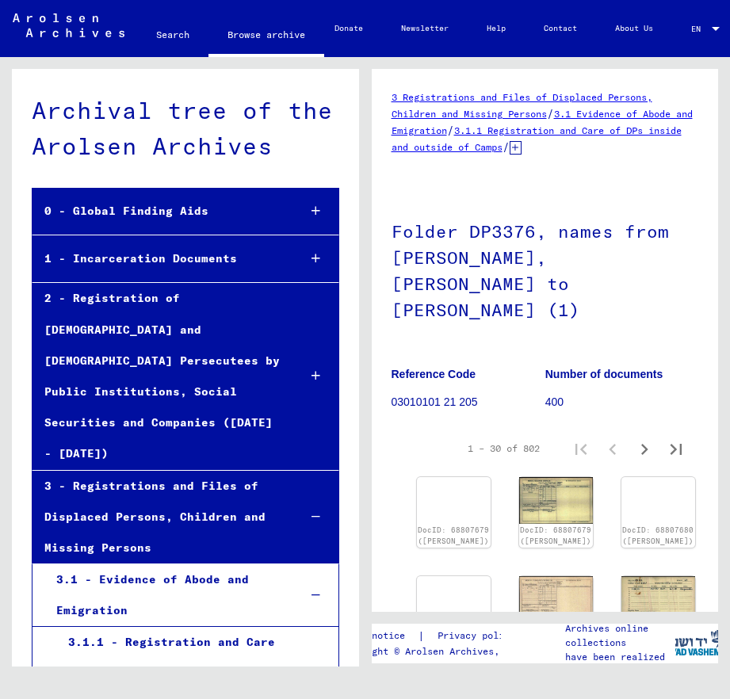  Describe the element at coordinates (676, 449) in the screenshot. I see `button: Last page` at that location.